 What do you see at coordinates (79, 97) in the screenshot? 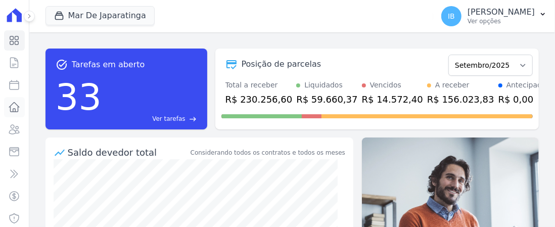
I see `div: 33` at bounding box center [79, 97].